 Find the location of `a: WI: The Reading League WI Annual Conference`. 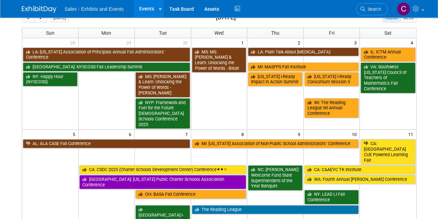

a: WI: The Reading League WI Annual Conference is located at coordinates (332, 108).